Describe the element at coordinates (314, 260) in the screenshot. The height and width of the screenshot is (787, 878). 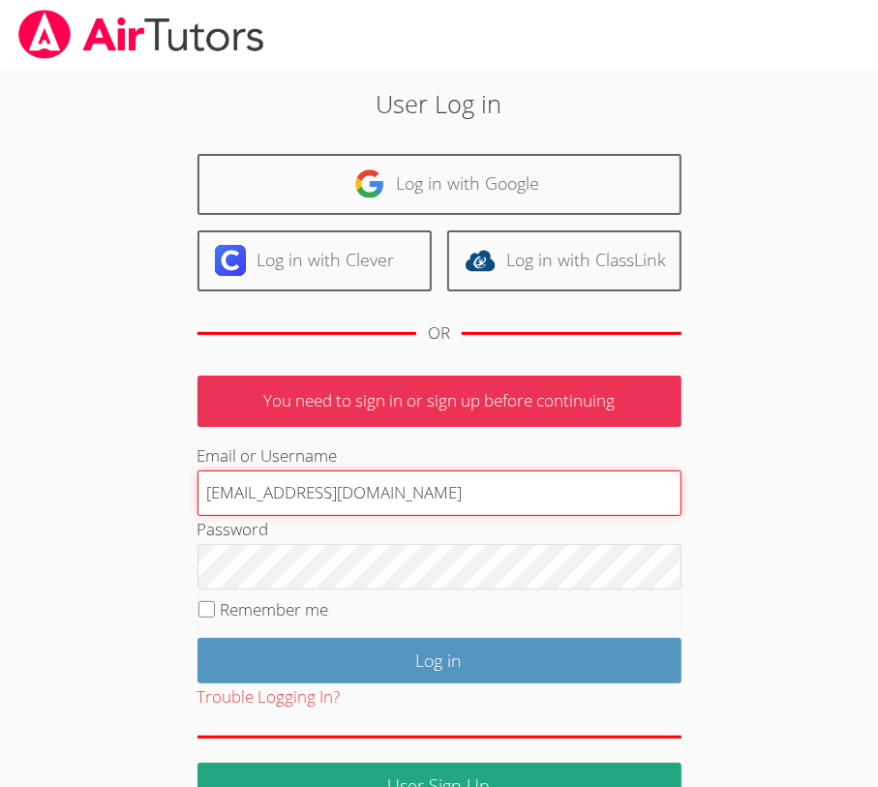
I see `a: Log in with Clever` at that location.